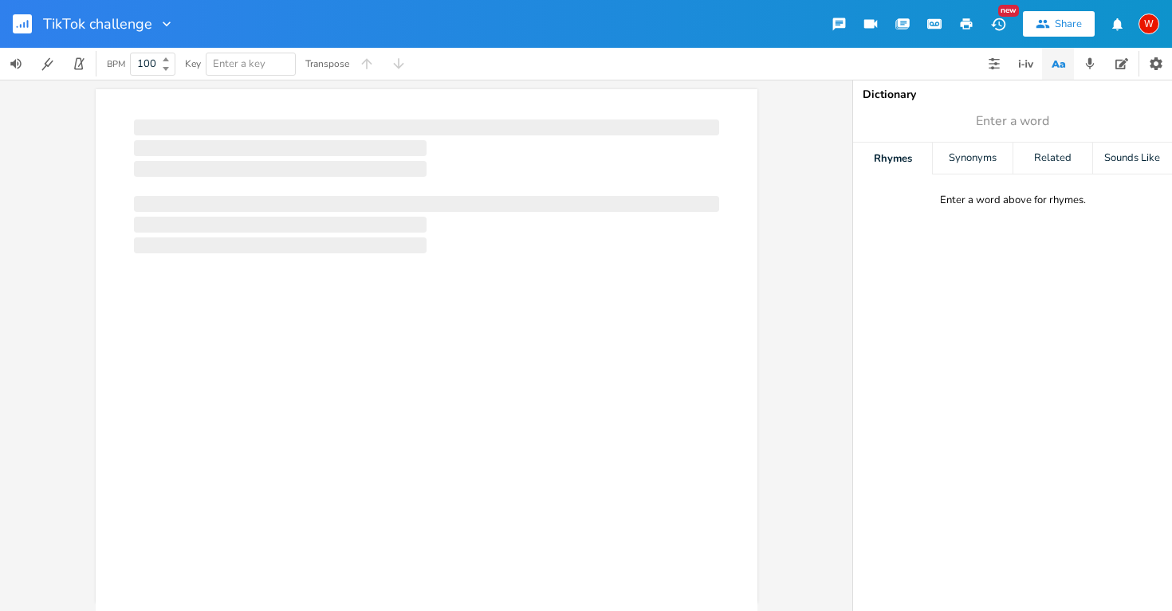 The image size is (1172, 611). I want to click on span: Enter a word, so click(1012, 121).